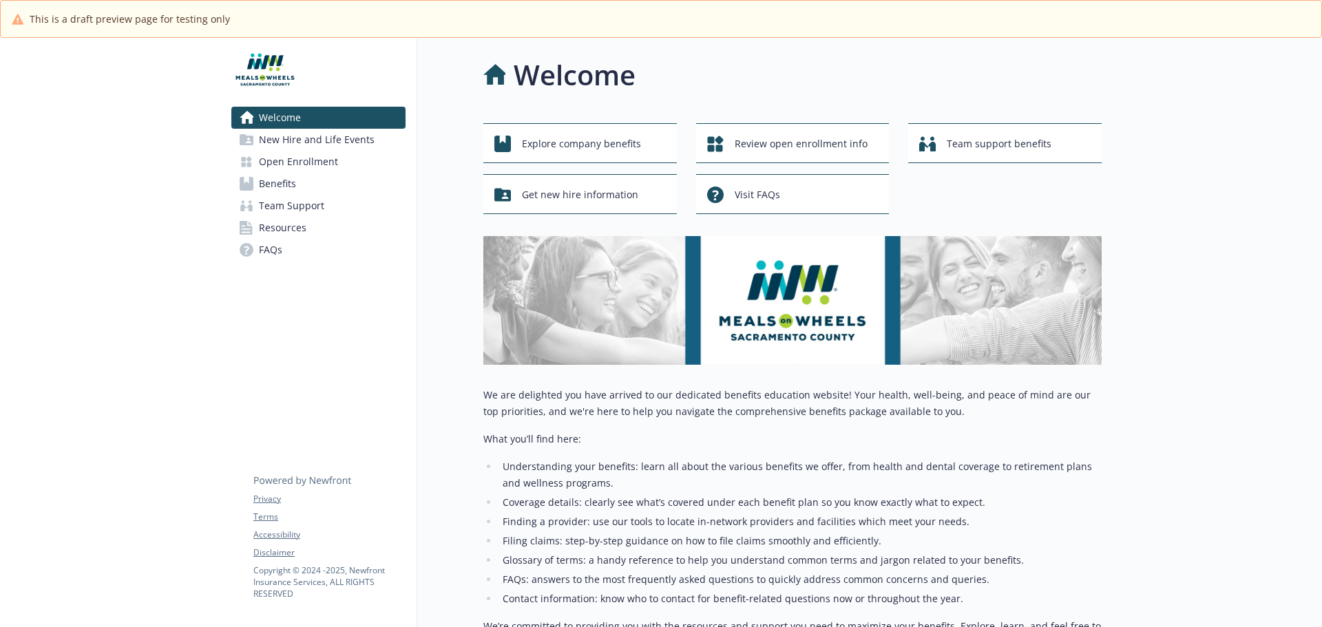 Image resolution: width=1322 pixels, height=627 pixels. I want to click on a: Terms, so click(329, 517).